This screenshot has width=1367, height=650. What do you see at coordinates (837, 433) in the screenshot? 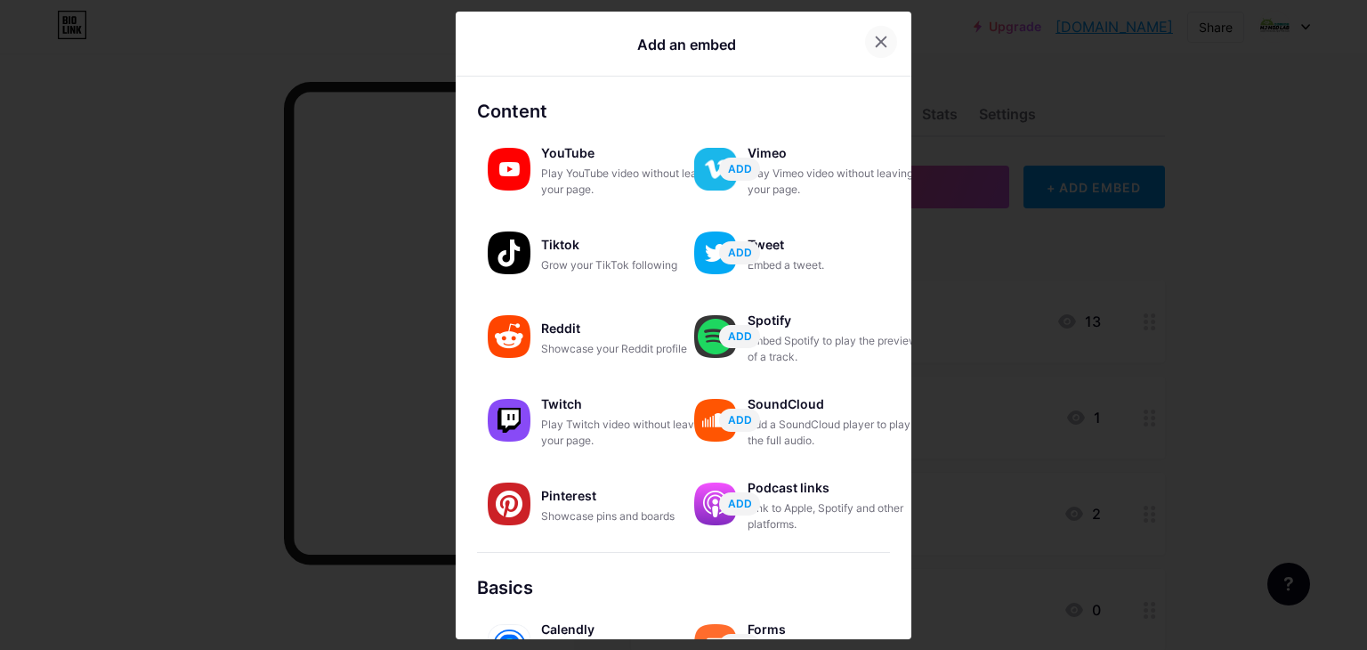
I see `div: Add a SoundCloud player to play the full audio.` at bounding box center [837, 433].